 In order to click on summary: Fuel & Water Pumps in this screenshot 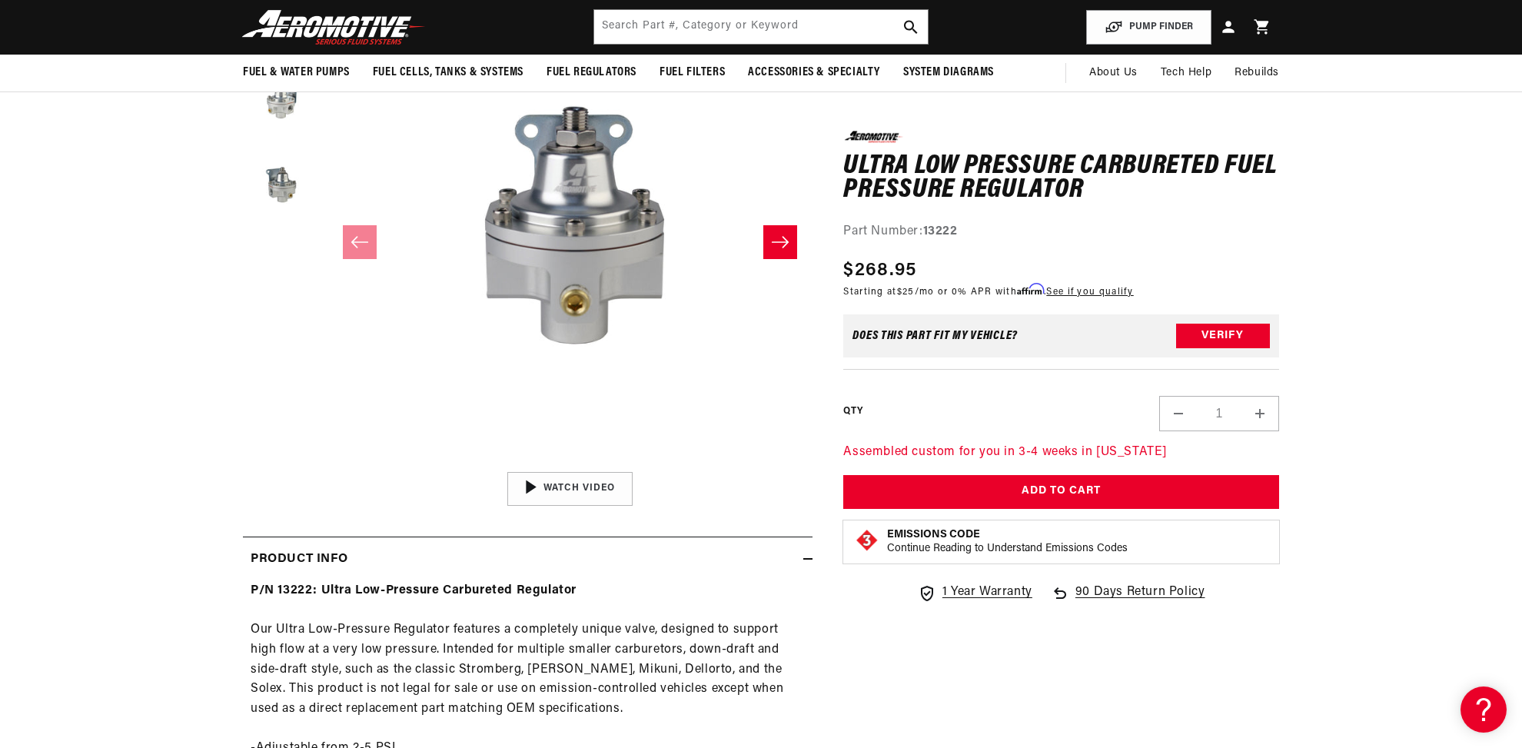, I will do `click(296, 72)`.